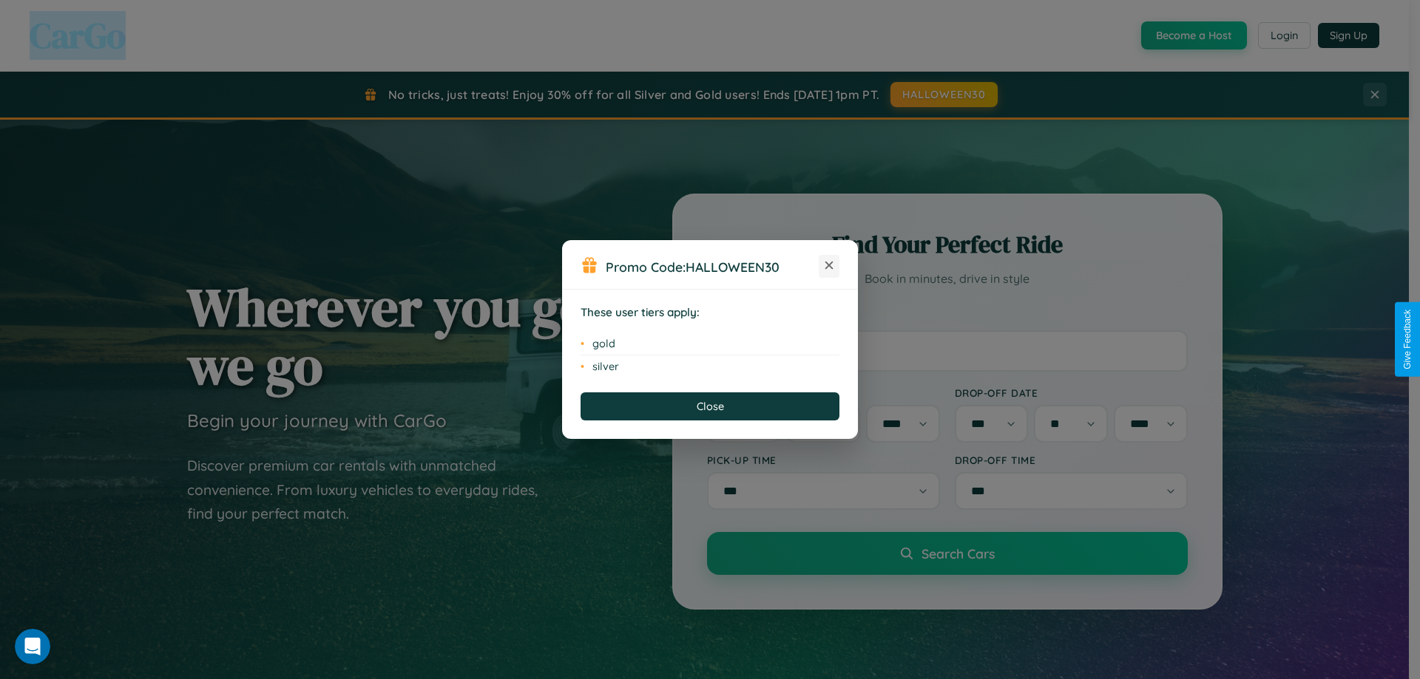 This screenshot has width=1420, height=679. Describe the element at coordinates (710, 344) in the screenshot. I see `li: gold` at that location.